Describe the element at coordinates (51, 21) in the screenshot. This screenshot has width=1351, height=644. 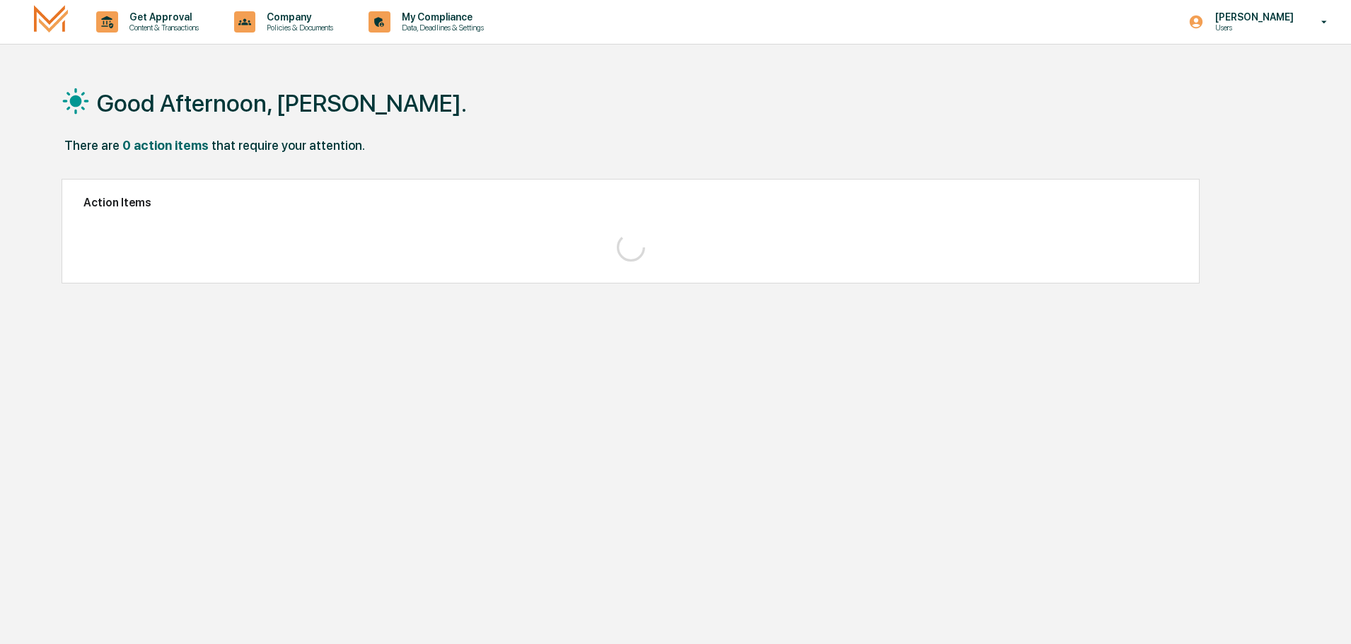
I see `img: logo` at that location.